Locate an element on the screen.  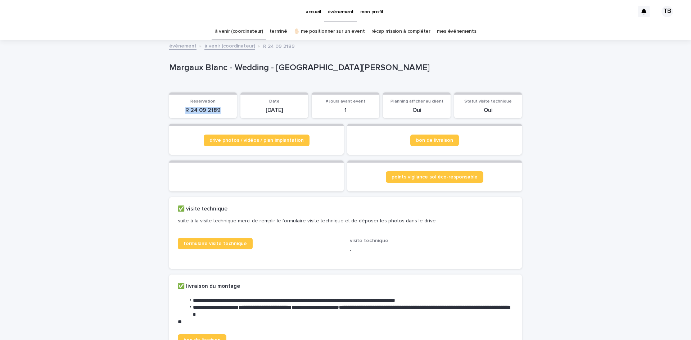
h2: ✅ visite technique is located at coordinates (203, 209).